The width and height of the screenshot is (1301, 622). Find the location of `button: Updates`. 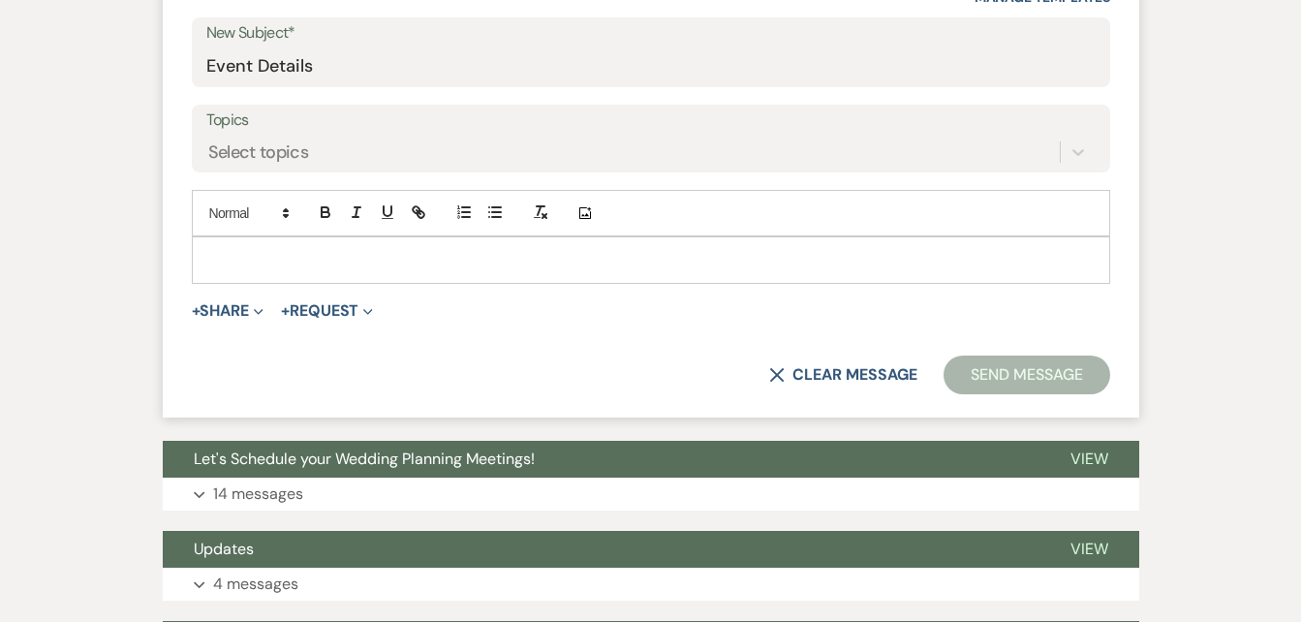

button: Updates is located at coordinates (601, 549).